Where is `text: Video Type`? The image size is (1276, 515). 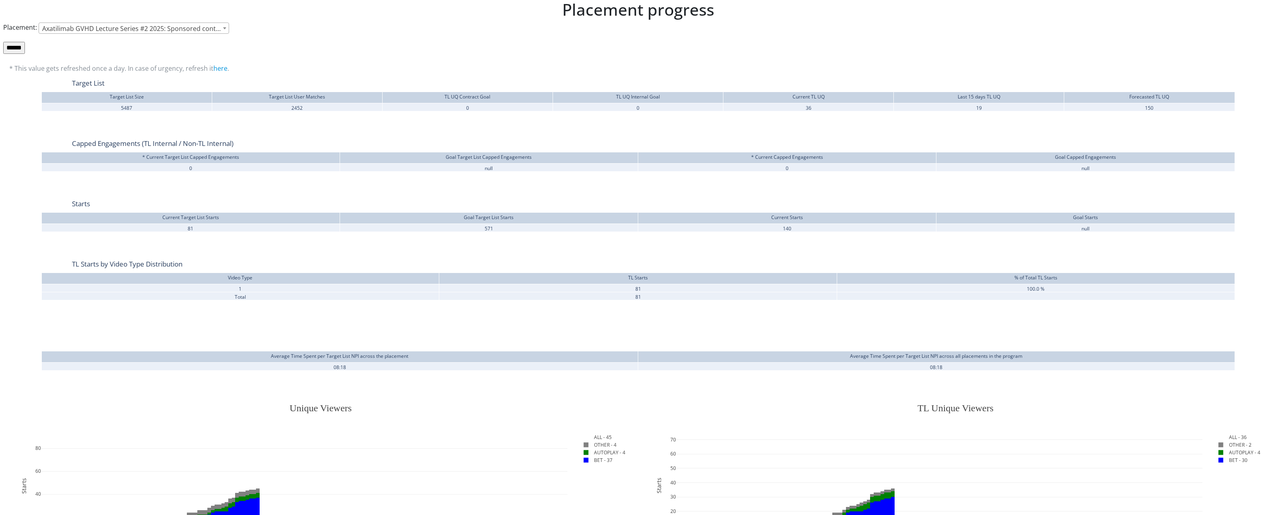
text: Video Type is located at coordinates (240, 277).